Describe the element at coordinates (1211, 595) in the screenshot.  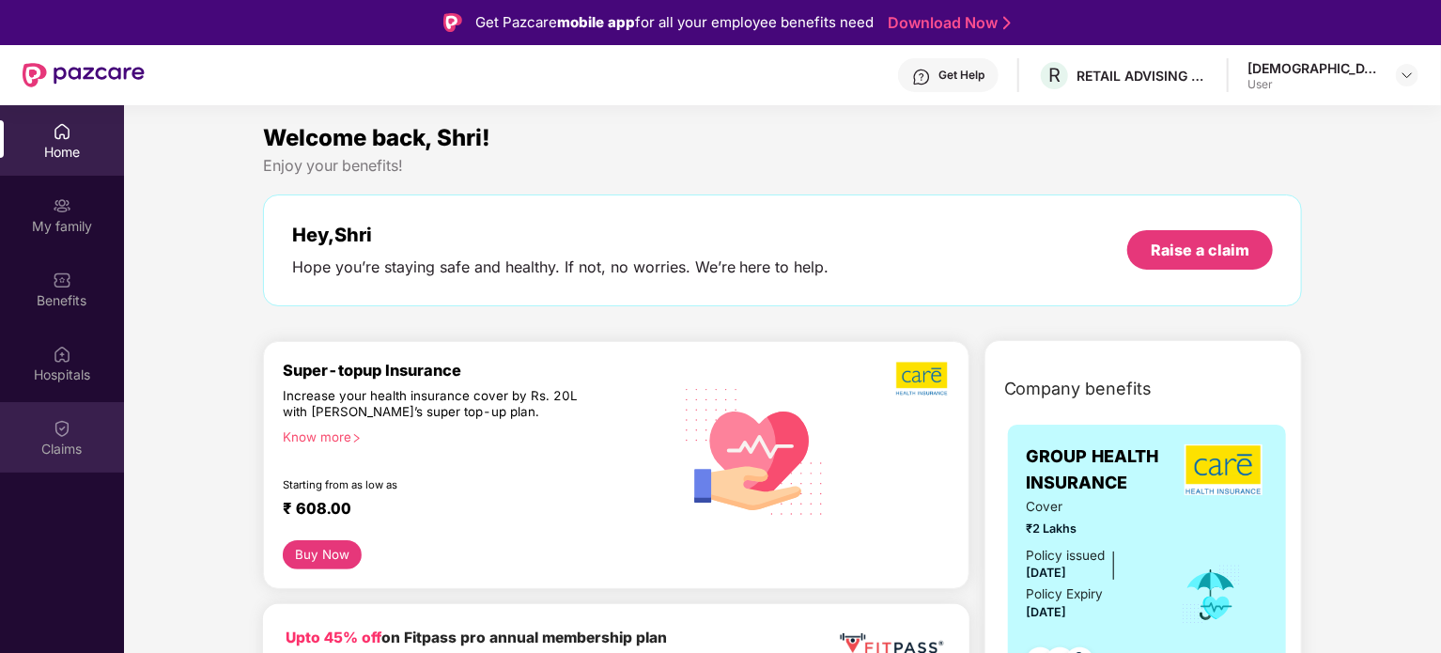
I see `img: icon` at that location.